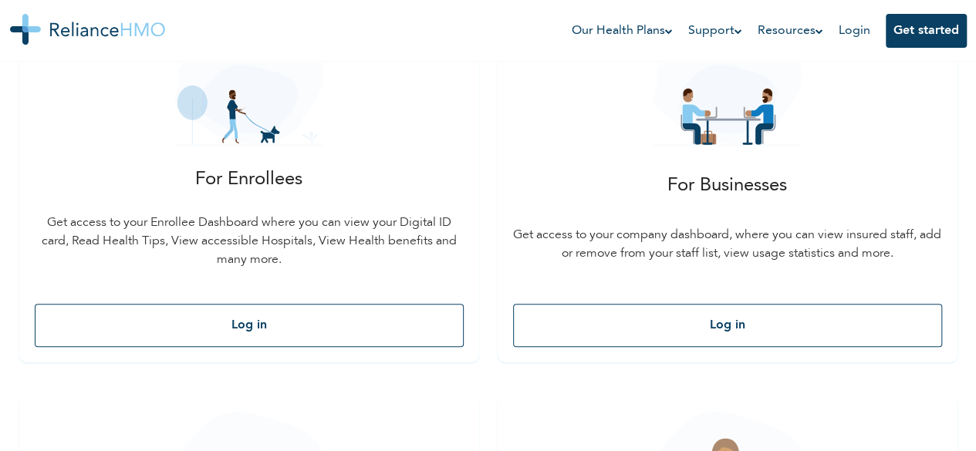 The image size is (976, 451). What do you see at coordinates (87, 29) in the screenshot?
I see `img: Reliance HMO's Logo` at bounding box center [87, 29].